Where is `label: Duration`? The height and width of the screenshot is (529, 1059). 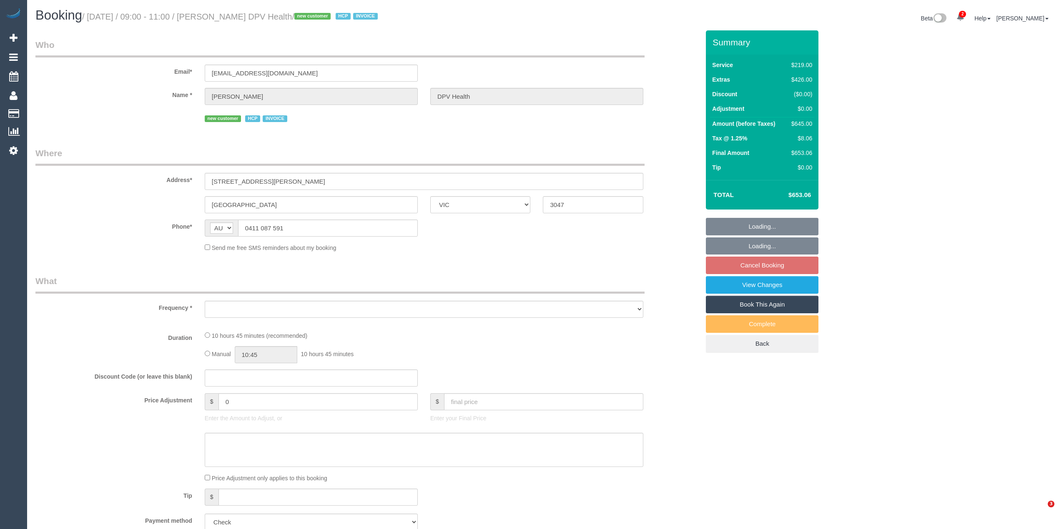 label: Duration is located at coordinates (114, 336).